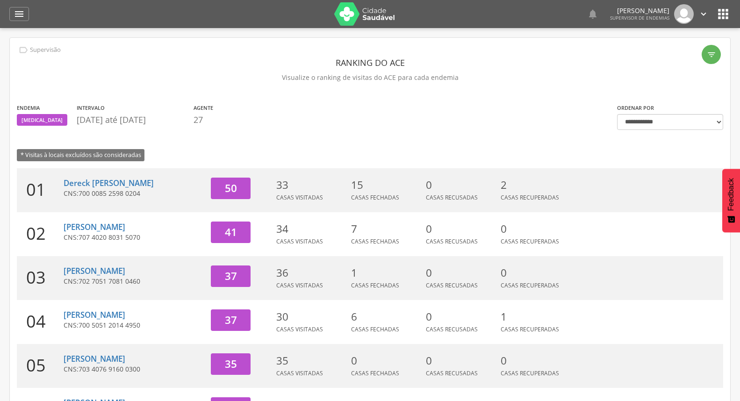 This screenshot has height=401, width=740. Describe the element at coordinates (231, 364) in the screenshot. I see `span: 35` at that location.